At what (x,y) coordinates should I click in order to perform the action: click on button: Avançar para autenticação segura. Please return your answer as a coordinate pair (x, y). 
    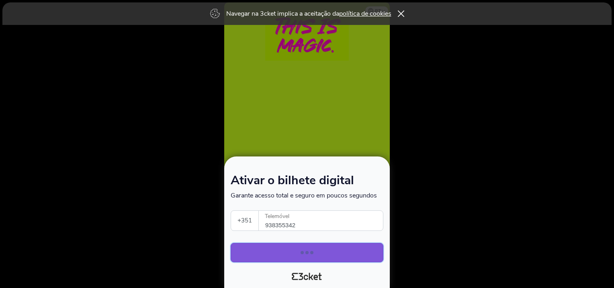
    Looking at the image, I should click on (307, 252).